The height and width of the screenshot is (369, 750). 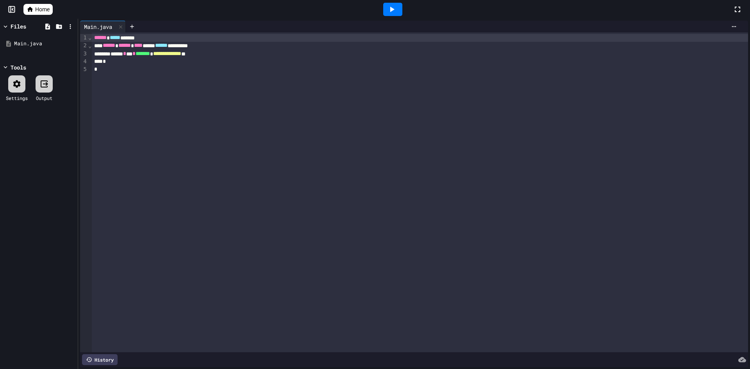 I want to click on div: 2, so click(x=84, y=46).